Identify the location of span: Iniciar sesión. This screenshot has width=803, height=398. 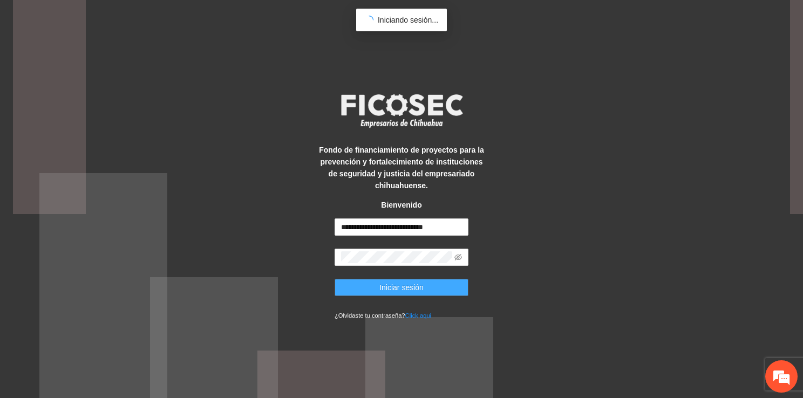
(401, 288).